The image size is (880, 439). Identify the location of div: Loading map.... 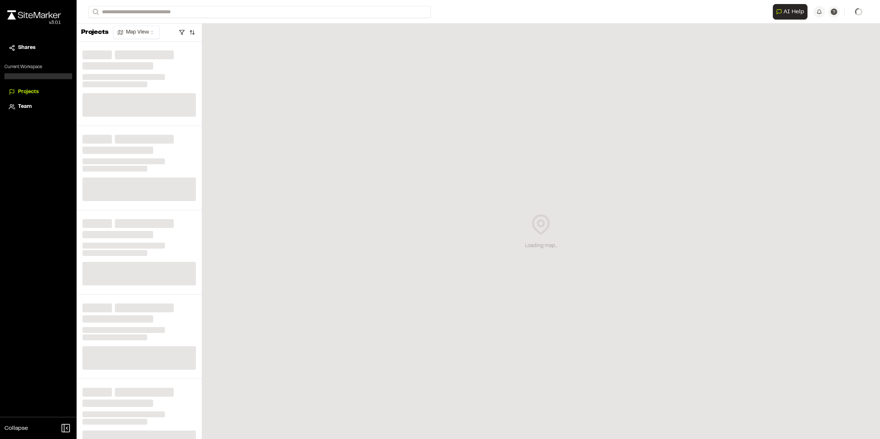
(541, 246).